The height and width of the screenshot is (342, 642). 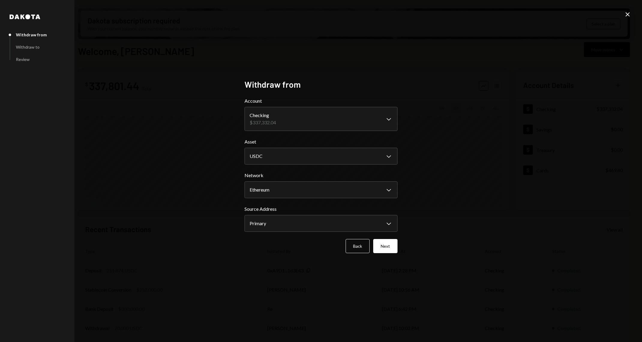 What do you see at coordinates (385, 246) in the screenshot?
I see `button: Next` at bounding box center [385, 246].